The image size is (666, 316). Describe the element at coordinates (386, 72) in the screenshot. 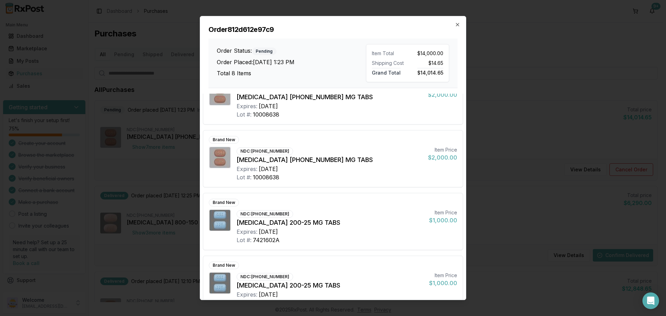

I see `span: Grand Total` at that location.